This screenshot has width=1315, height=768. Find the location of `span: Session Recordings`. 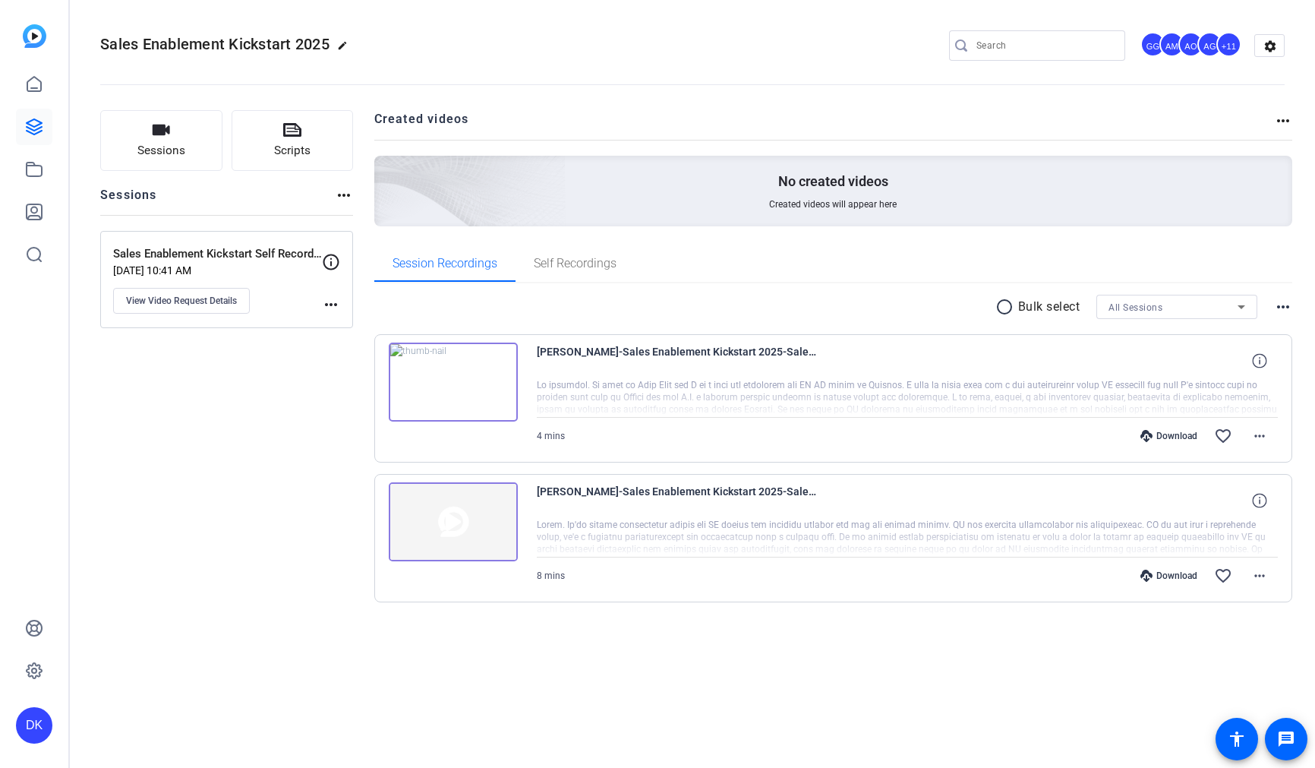

span: Session Recordings is located at coordinates (445, 264).